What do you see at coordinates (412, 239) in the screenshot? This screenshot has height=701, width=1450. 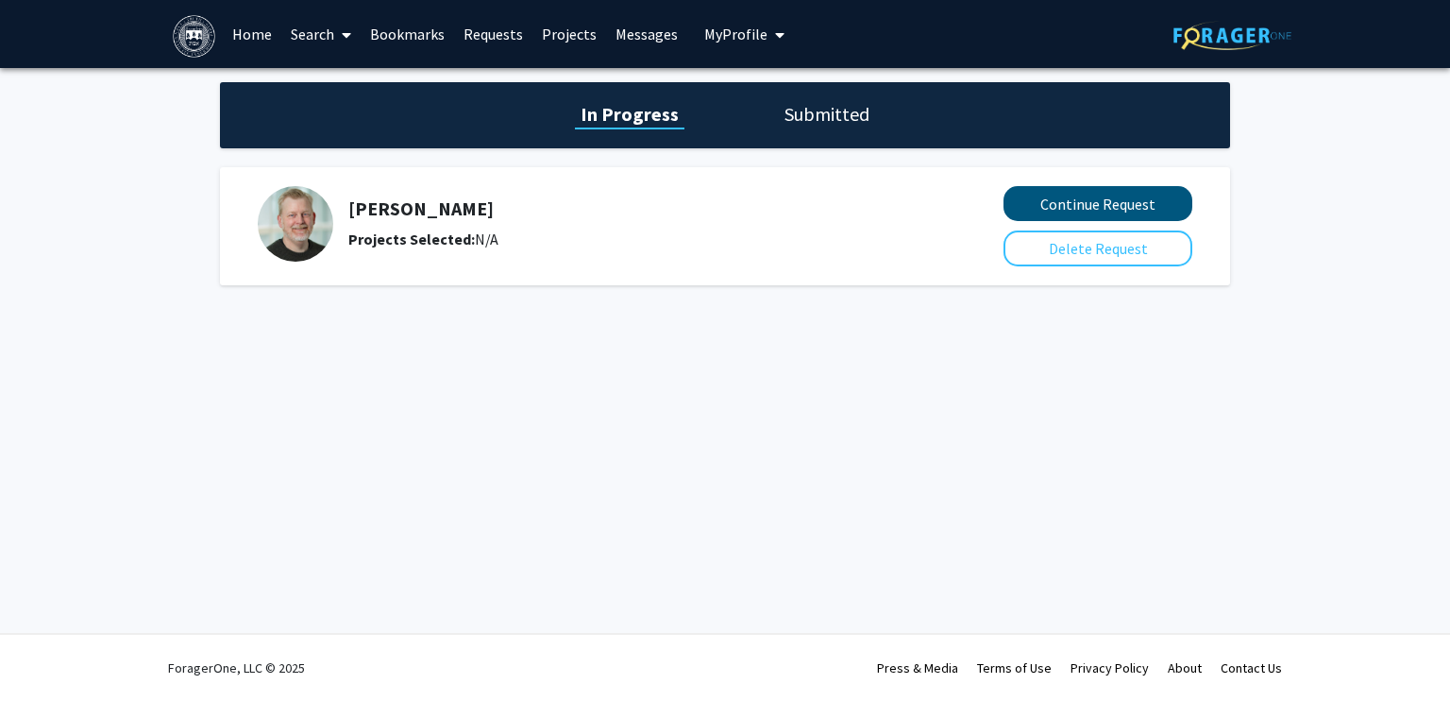 I see `b: Projects Selected:` at bounding box center [412, 239].